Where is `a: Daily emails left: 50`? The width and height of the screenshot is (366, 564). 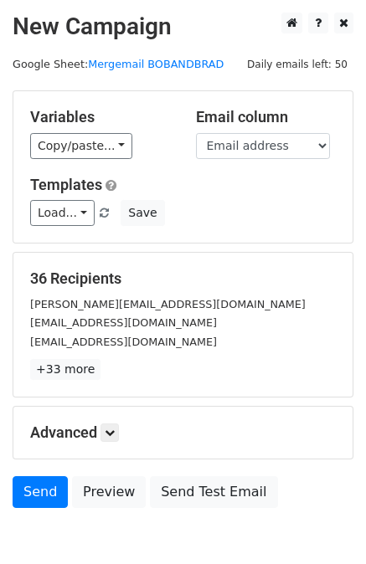
a: Daily emails left: 50 is located at coordinates (297, 64).